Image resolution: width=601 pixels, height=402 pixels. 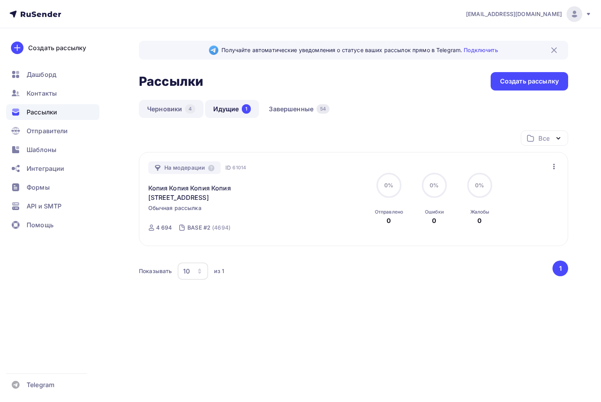 What do you see at coordinates (544, 138) in the screenshot?
I see `button: Все` at bounding box center [544, 138].